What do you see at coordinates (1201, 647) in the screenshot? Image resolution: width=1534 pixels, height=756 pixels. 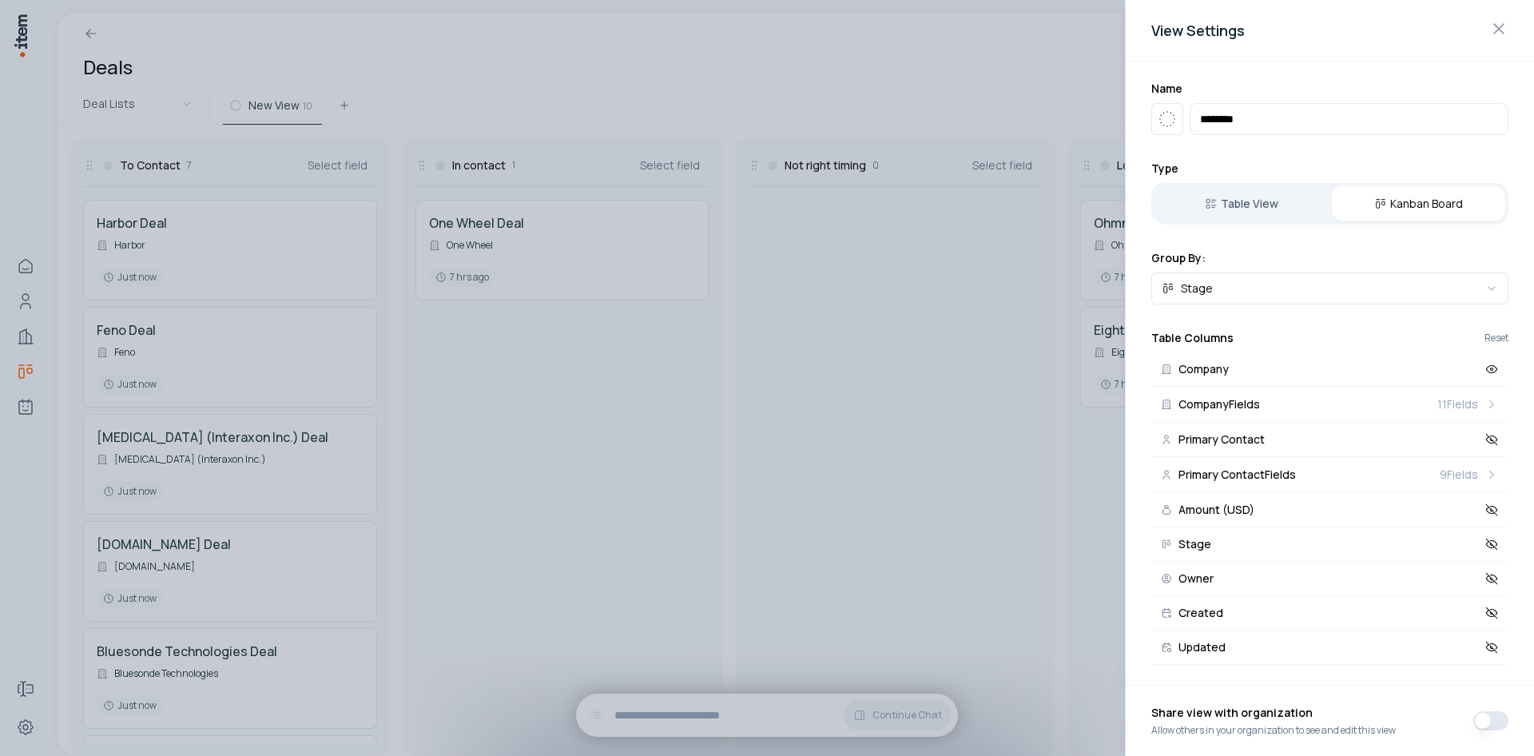 I see `span: Updated` at bounding box center [1201, 647].